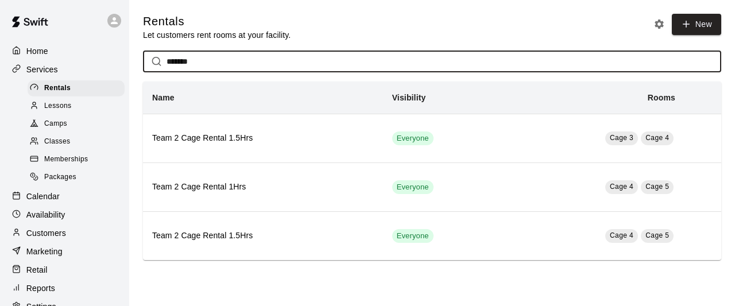  I want to click on a: Camps, so click(78, 124).